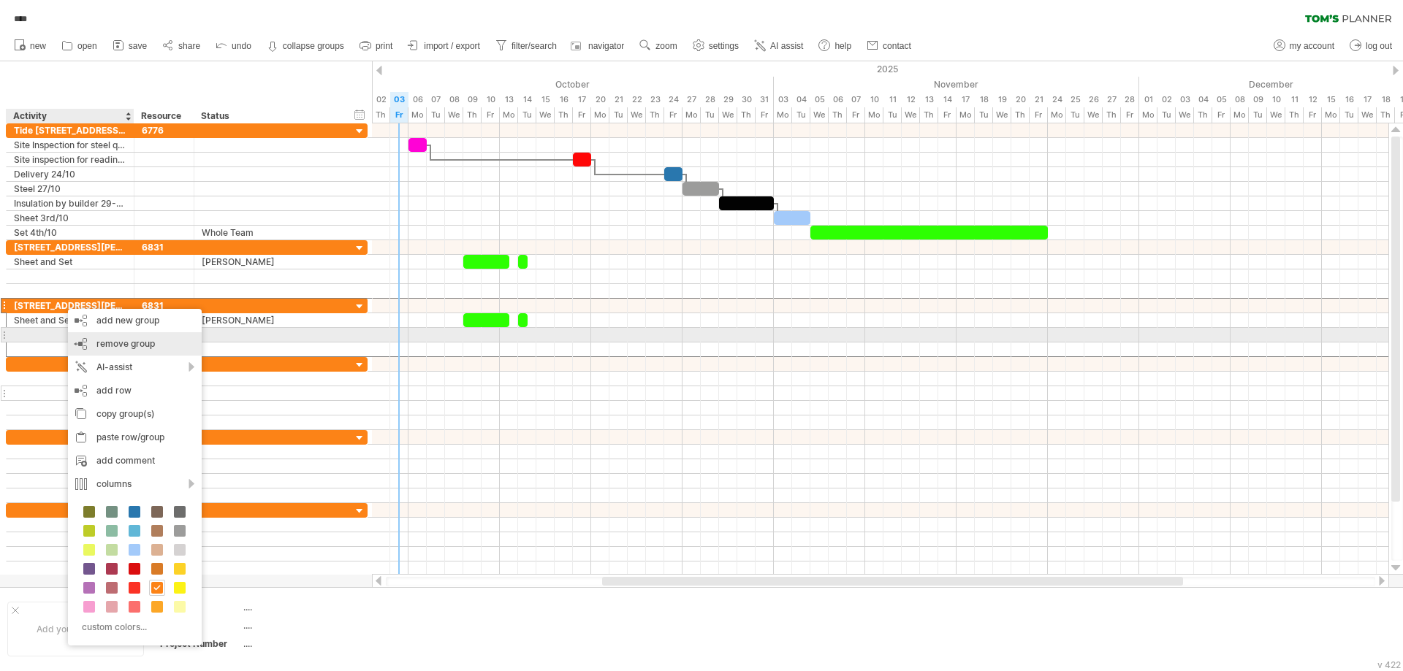  I want to click on div: Thursday, 6 November 2025, so click(837, 99).